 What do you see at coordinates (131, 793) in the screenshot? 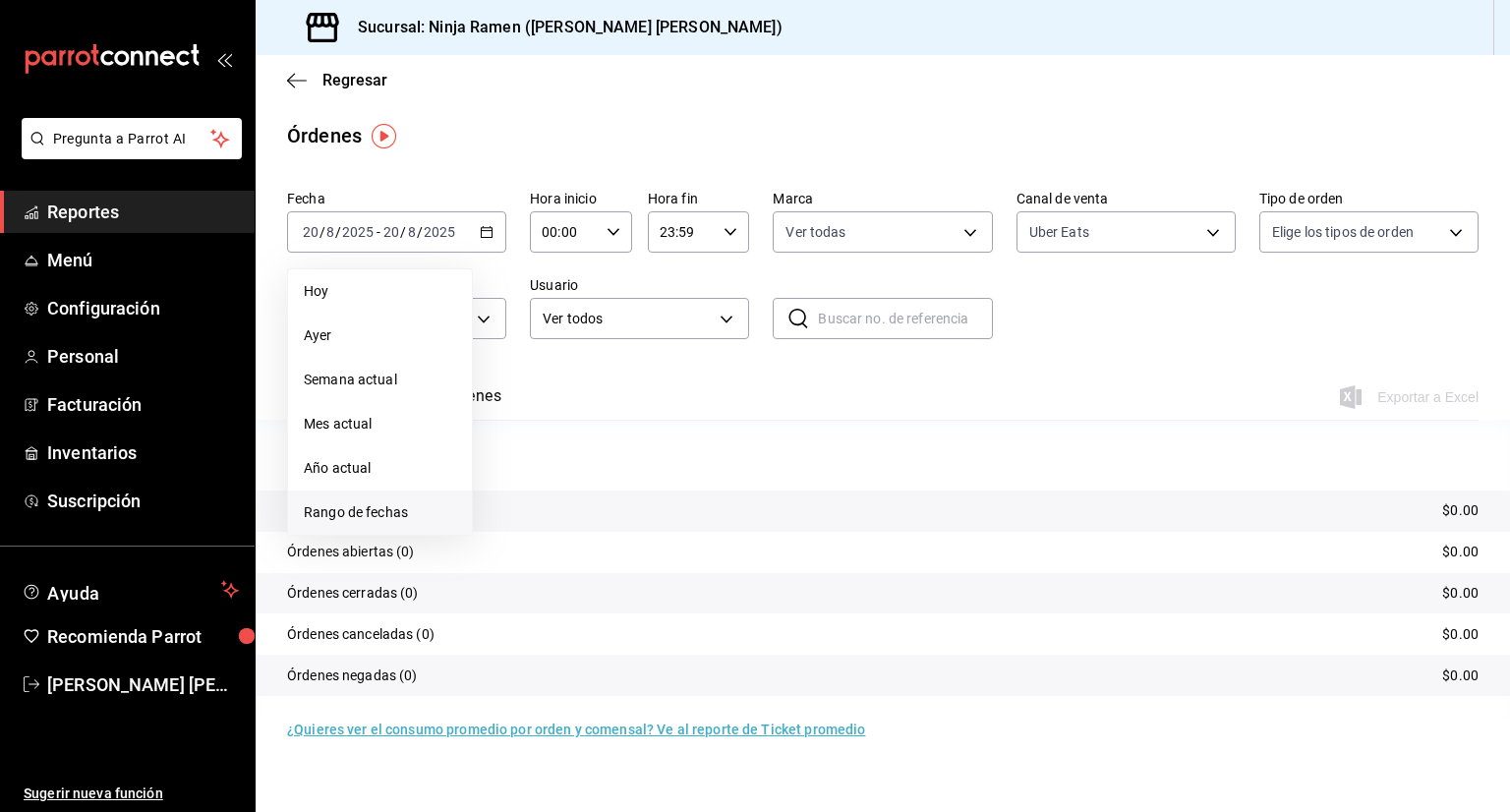
I see `span: Sugerir nueva función` at bounding box center [131, 793].